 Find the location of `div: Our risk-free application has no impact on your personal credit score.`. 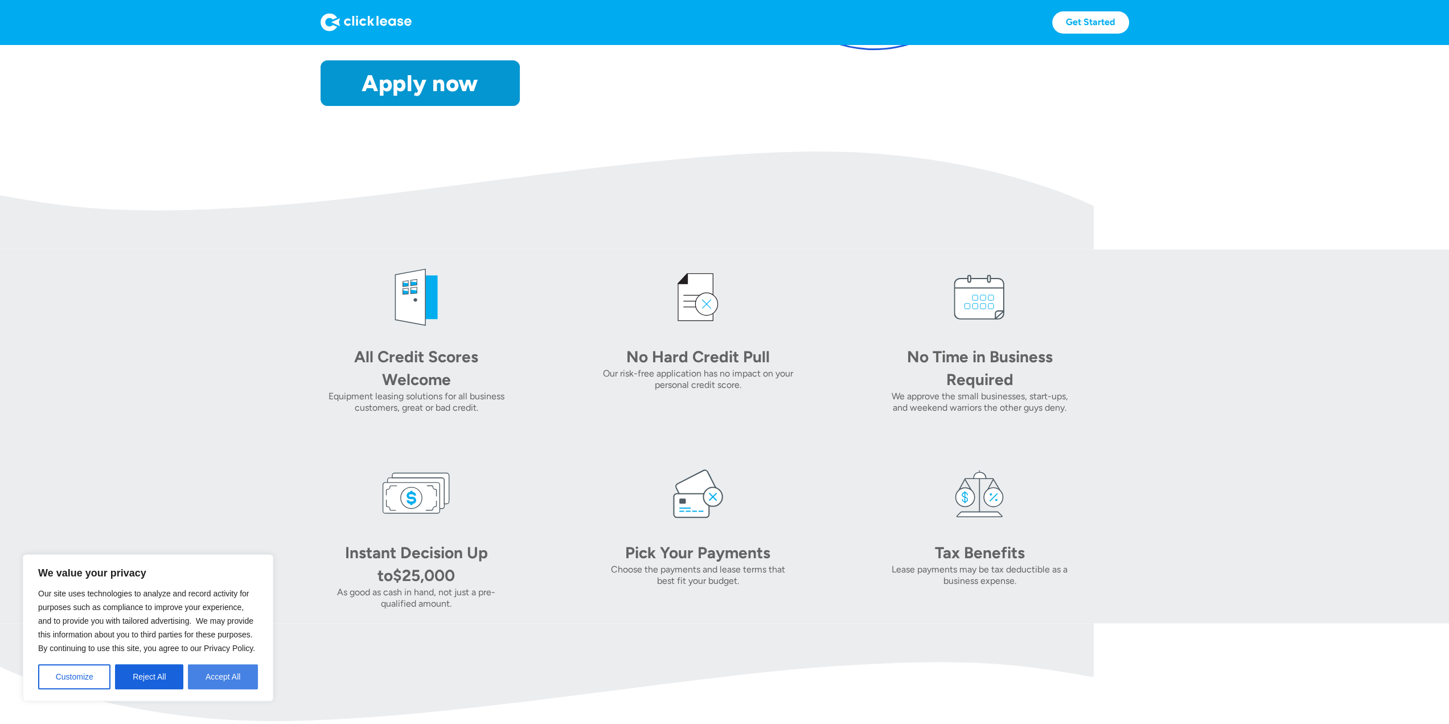

div: Our risk-free application has no impact on your personal credit score. is located at coordinates (697, 379).